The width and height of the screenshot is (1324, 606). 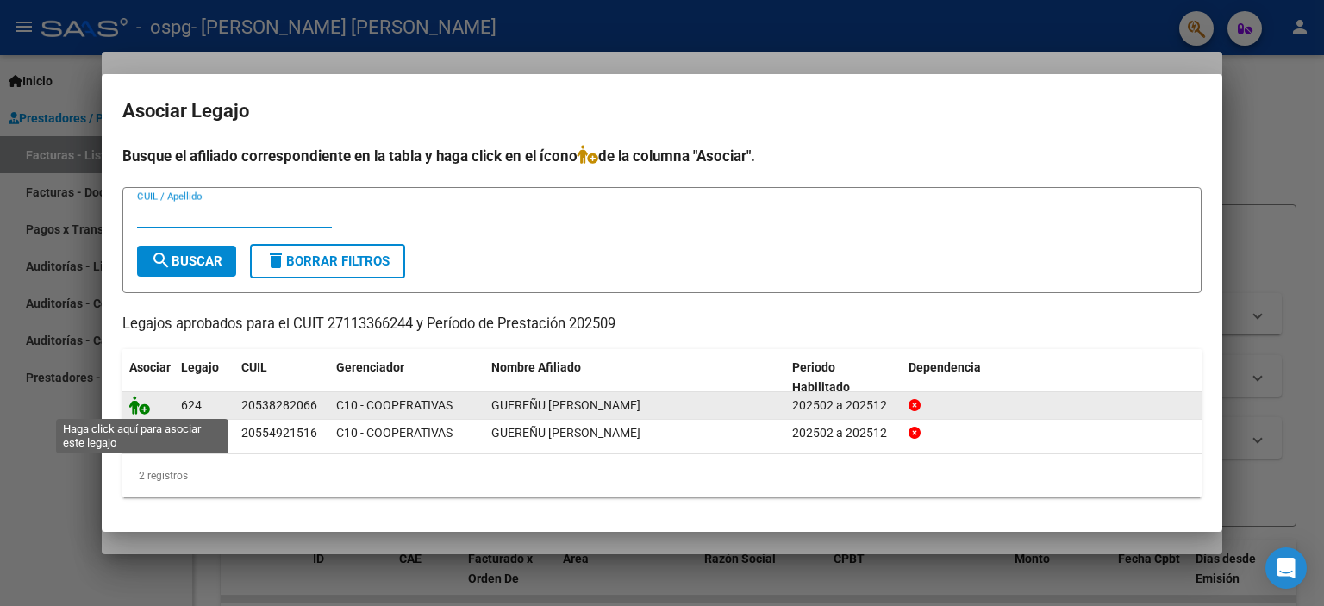 What do you see at coordinates (148, 378) in the screenshot?
I see `datatable-header-cell: Asociar` at bounding box center [148, 378].